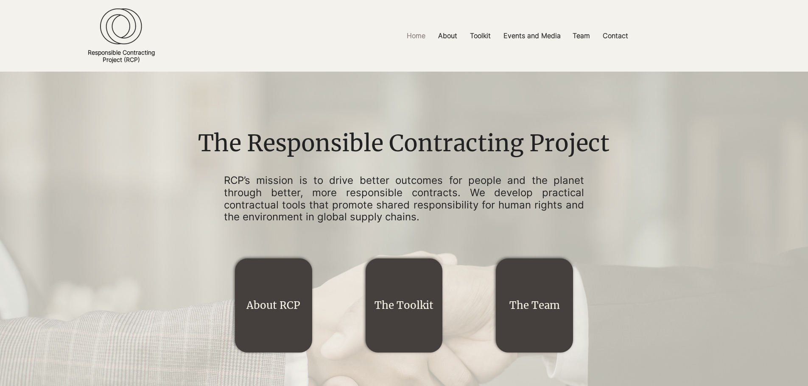 The image size is (808, 386). I want to click on p: About, so click(447, 36).